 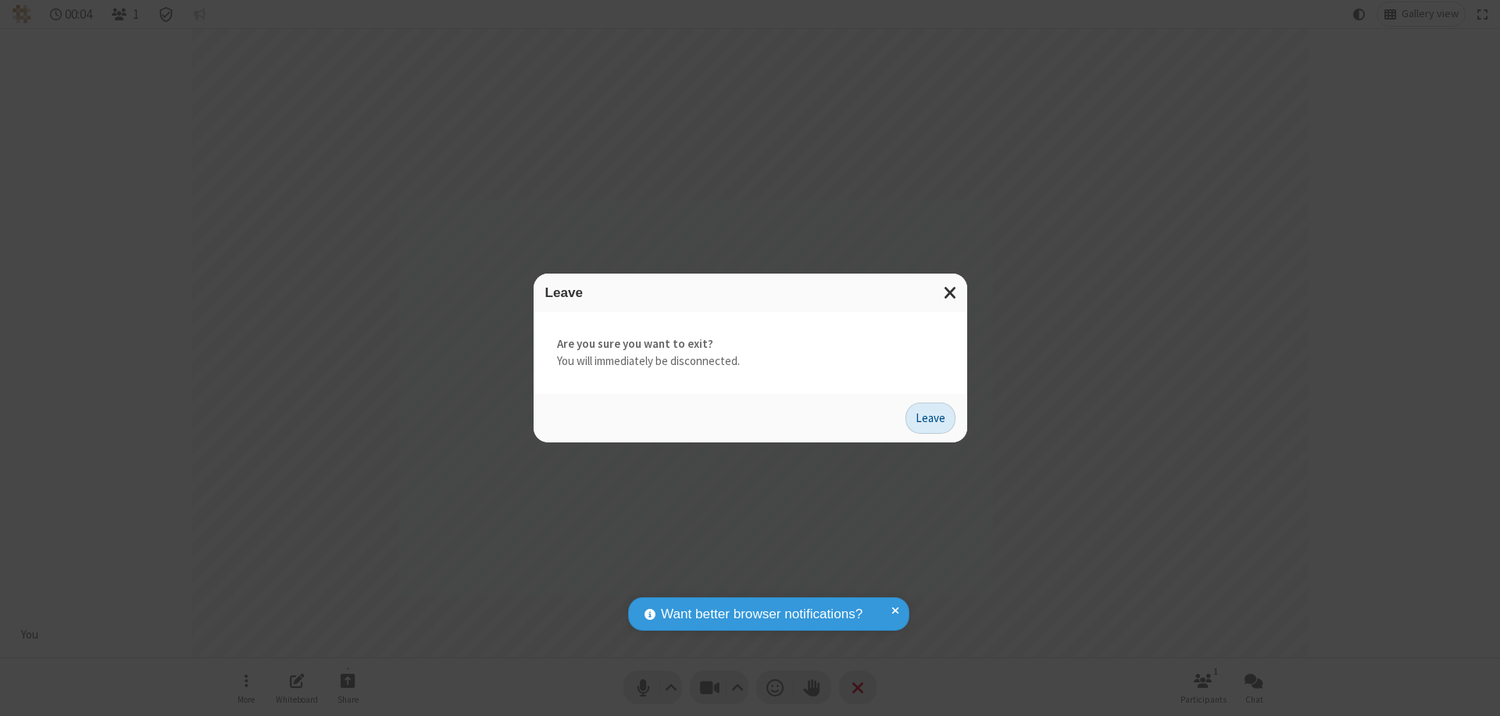 What do you see at coordinates (750, 352) in the screenshot?
I see `div: You will immediately be disconnected.` at bounding box center [750, 352].